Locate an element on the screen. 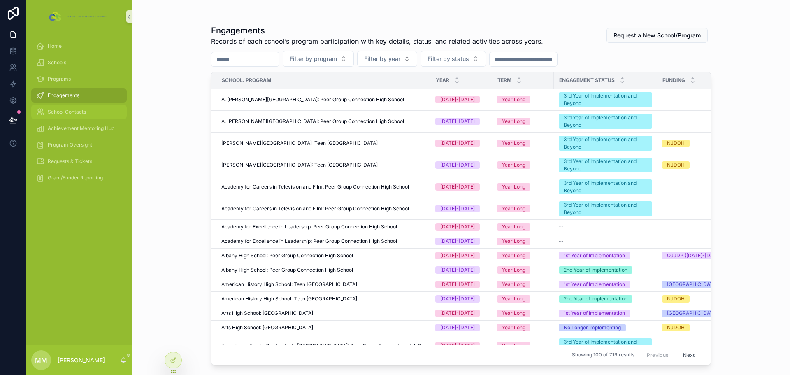 Image resolution: width=790 pixels, height=375 pixels. span: Year is located at coordinates (442, 80).